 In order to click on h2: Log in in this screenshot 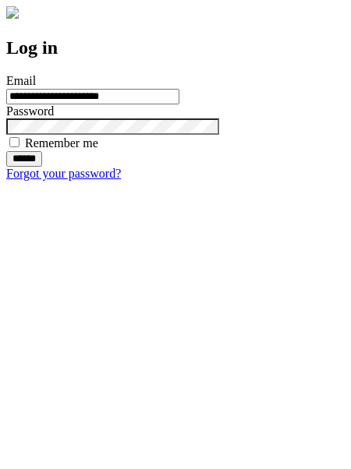, I will do `click(175, 48)`.